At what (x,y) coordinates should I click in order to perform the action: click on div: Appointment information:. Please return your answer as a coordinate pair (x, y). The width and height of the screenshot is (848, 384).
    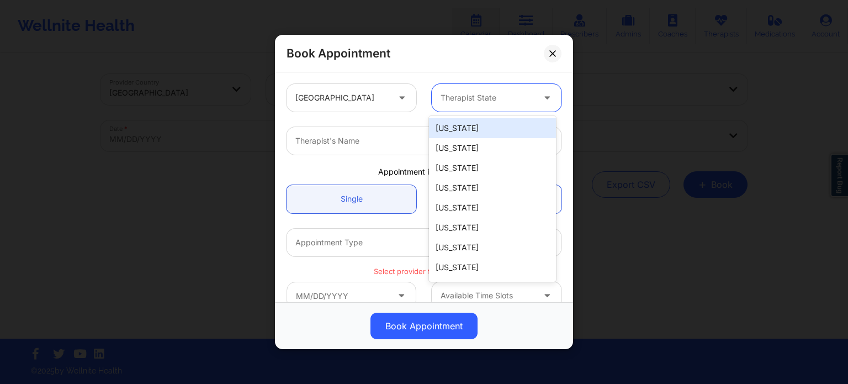
    Looking at the image, I should click on (424, 172).